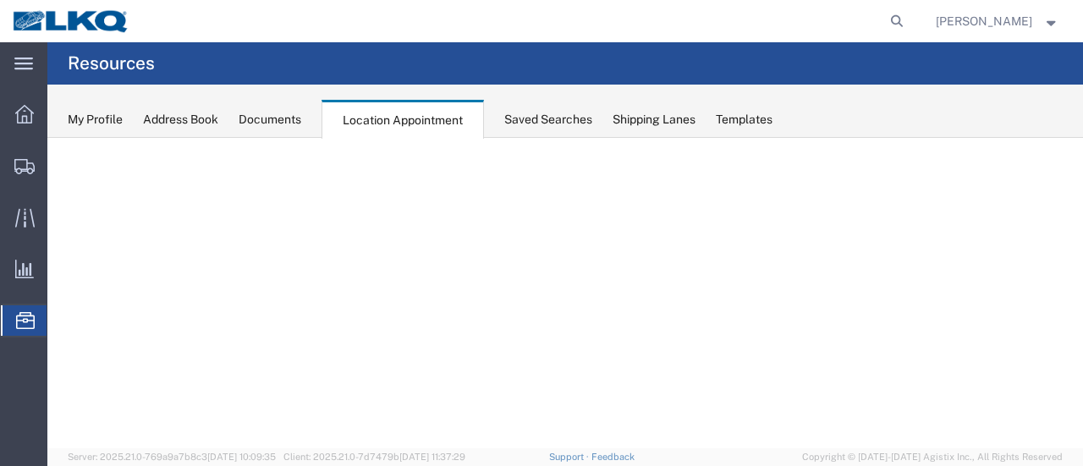 This screenshot has width=1083, height=466. I want to click on div: Location Appointment, so click(403, 119).